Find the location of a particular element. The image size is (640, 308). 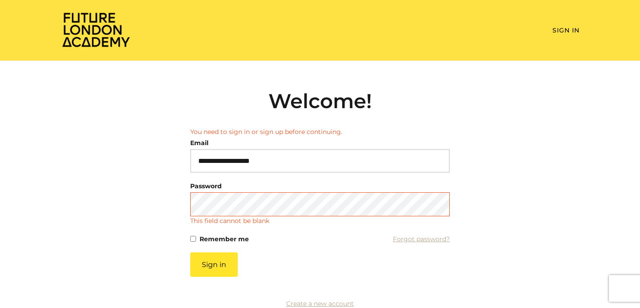

label: Email is located at coordinates (199, 143).